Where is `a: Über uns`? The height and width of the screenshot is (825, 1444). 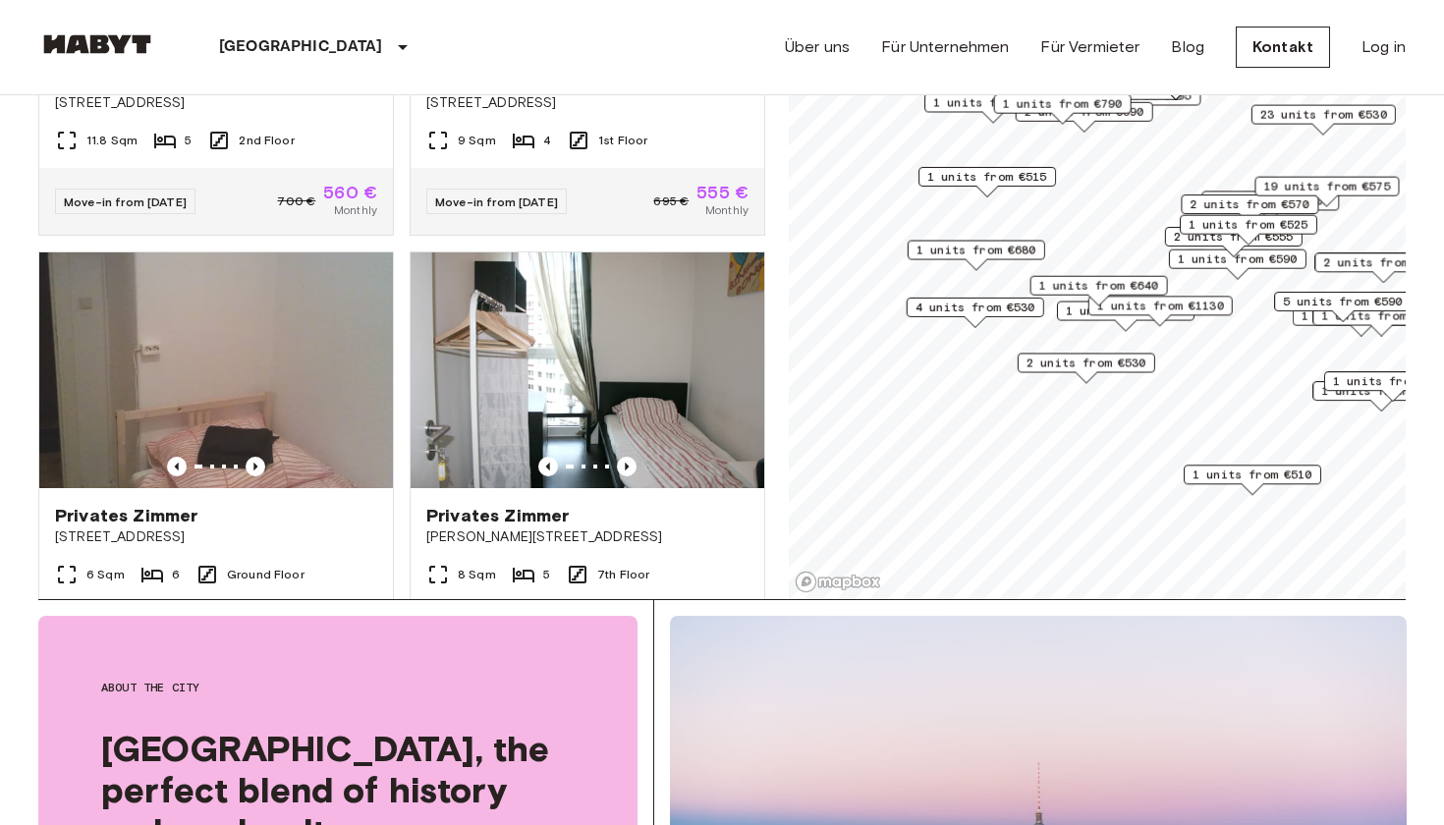
a: Über uns is located at coordinates (817, 47).